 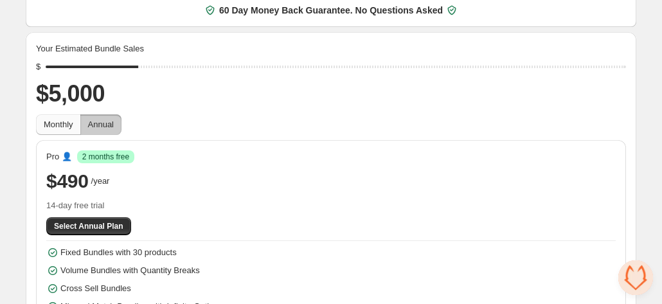 What do you see at coordinates (67, 181) in the screenshot?
I see `span: $490` at bounding box center [67, 181].